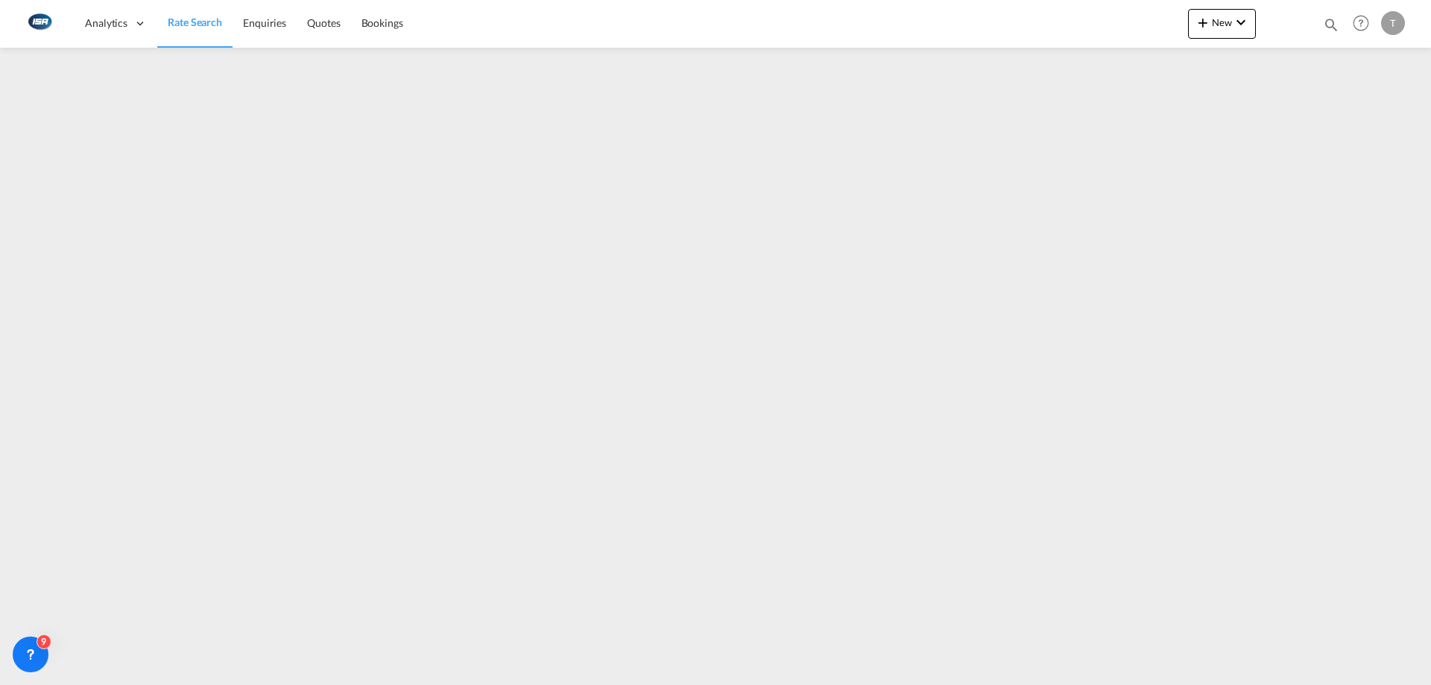 The width and height of the screenshot is (1431, 685). I want to click on span: Bookings, so click(382, 22).